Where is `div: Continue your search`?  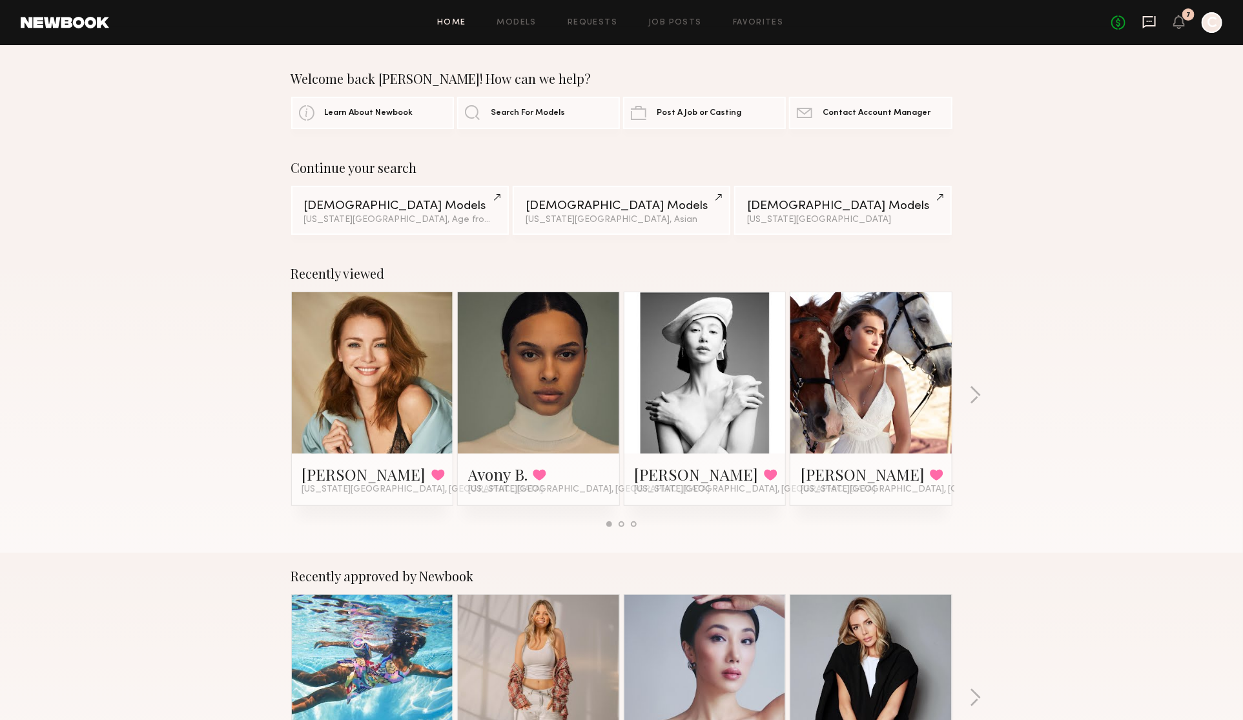 div: Continue your search is located at coordinates (622, 168).